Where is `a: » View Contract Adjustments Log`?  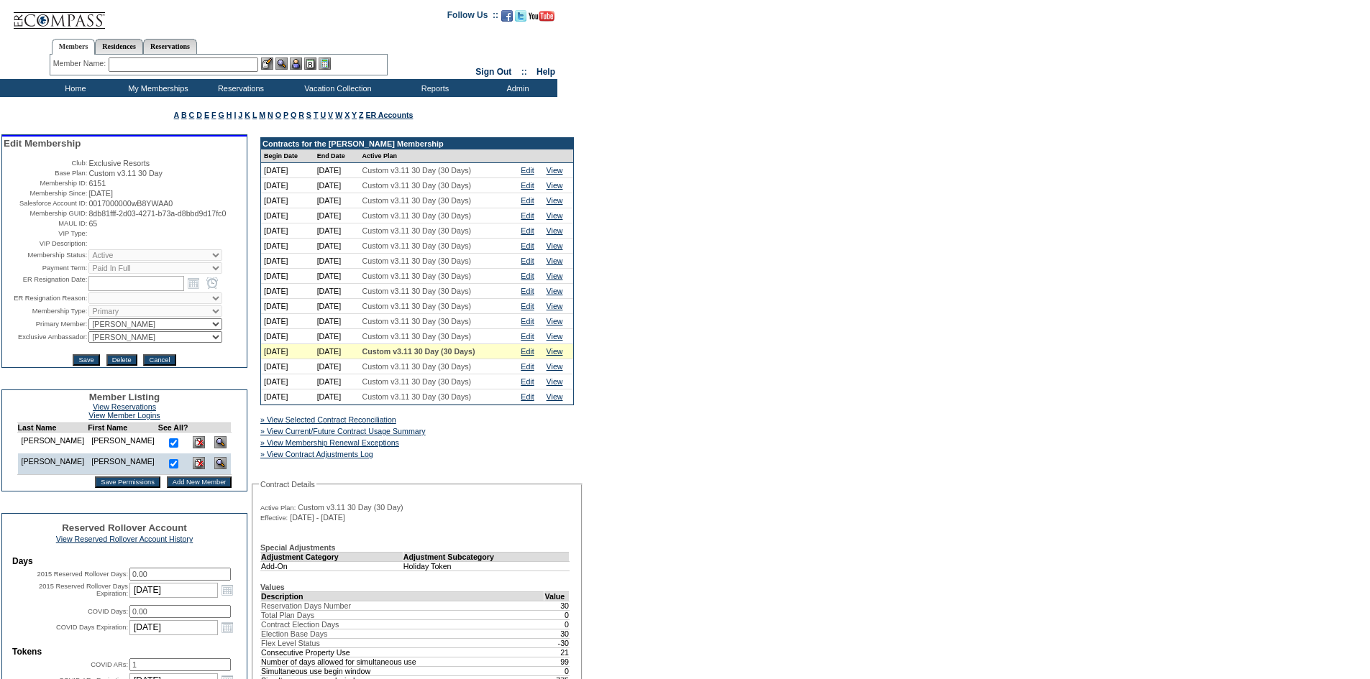 a: » View Contract Adjustments Log is located at coordinates (316, 454).